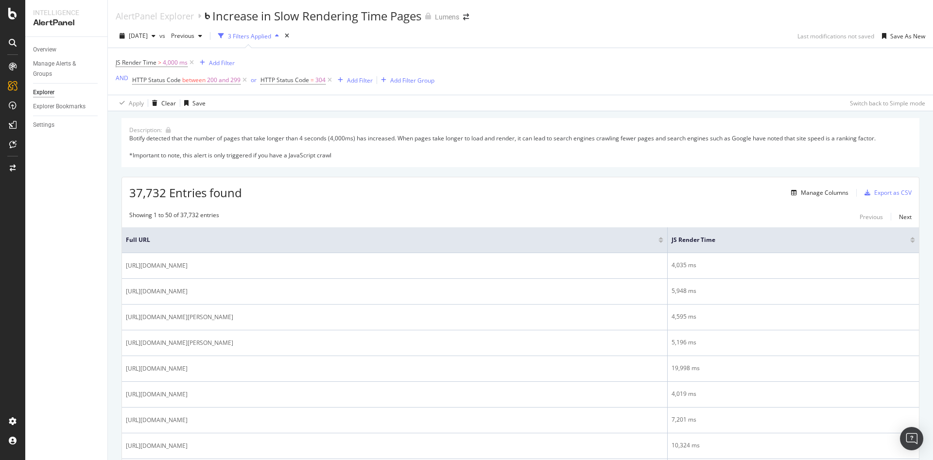  Describe the element at coordinates (320, 80) in the screenshot. I see `span: 304` at that location.